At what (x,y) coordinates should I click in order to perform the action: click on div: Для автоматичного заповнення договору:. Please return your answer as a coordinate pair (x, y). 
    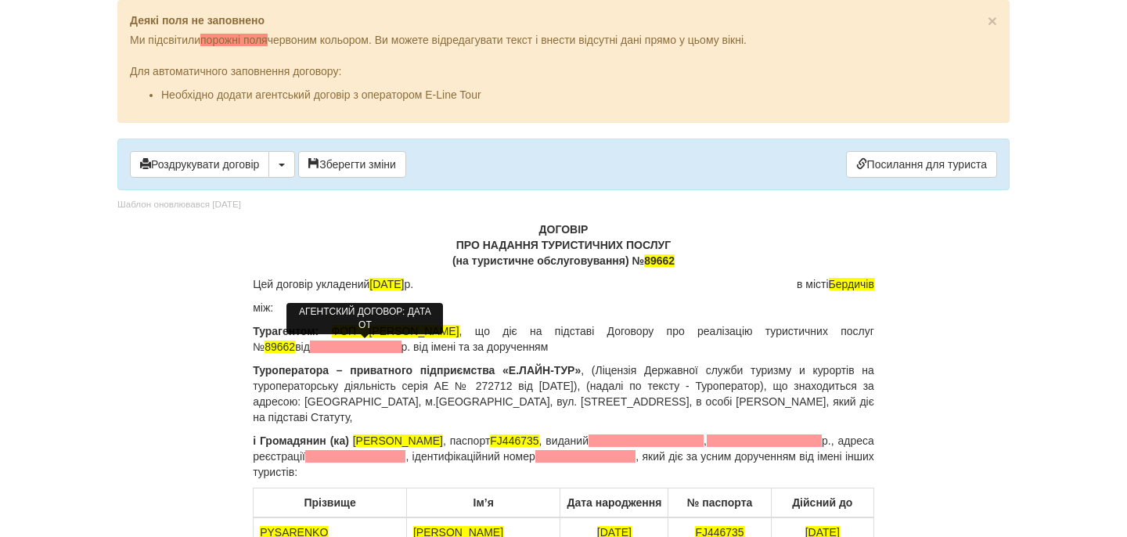
    Looking at the image, I should click on (563, 75).